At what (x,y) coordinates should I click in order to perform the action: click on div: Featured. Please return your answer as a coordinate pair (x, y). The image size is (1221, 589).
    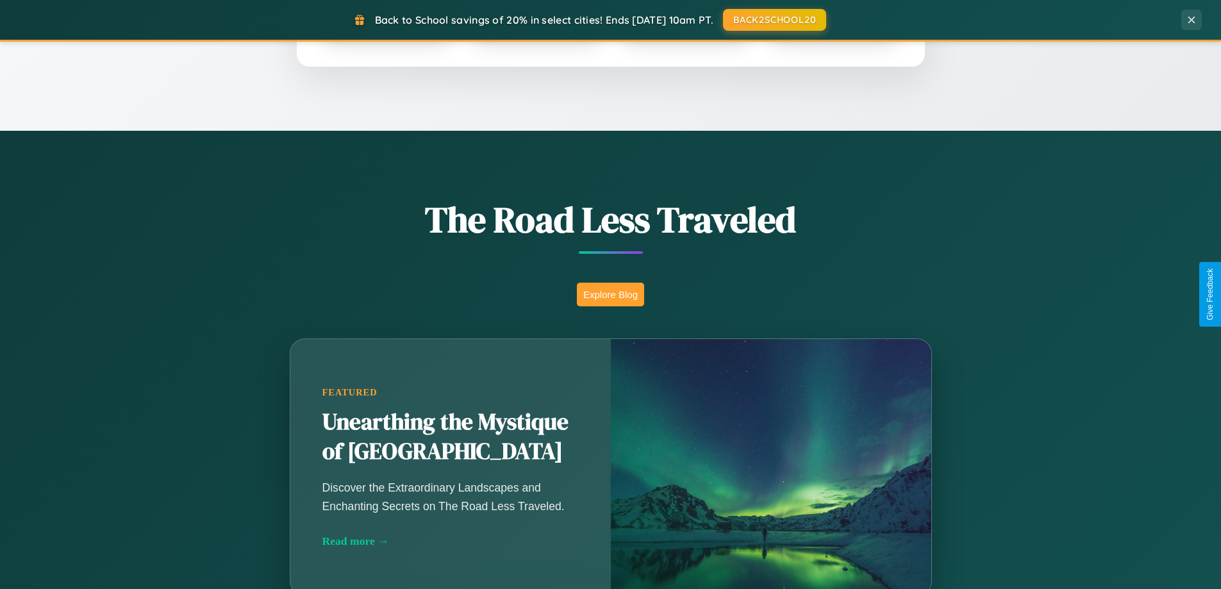
    Looking at the image, I should click on (451, 392).